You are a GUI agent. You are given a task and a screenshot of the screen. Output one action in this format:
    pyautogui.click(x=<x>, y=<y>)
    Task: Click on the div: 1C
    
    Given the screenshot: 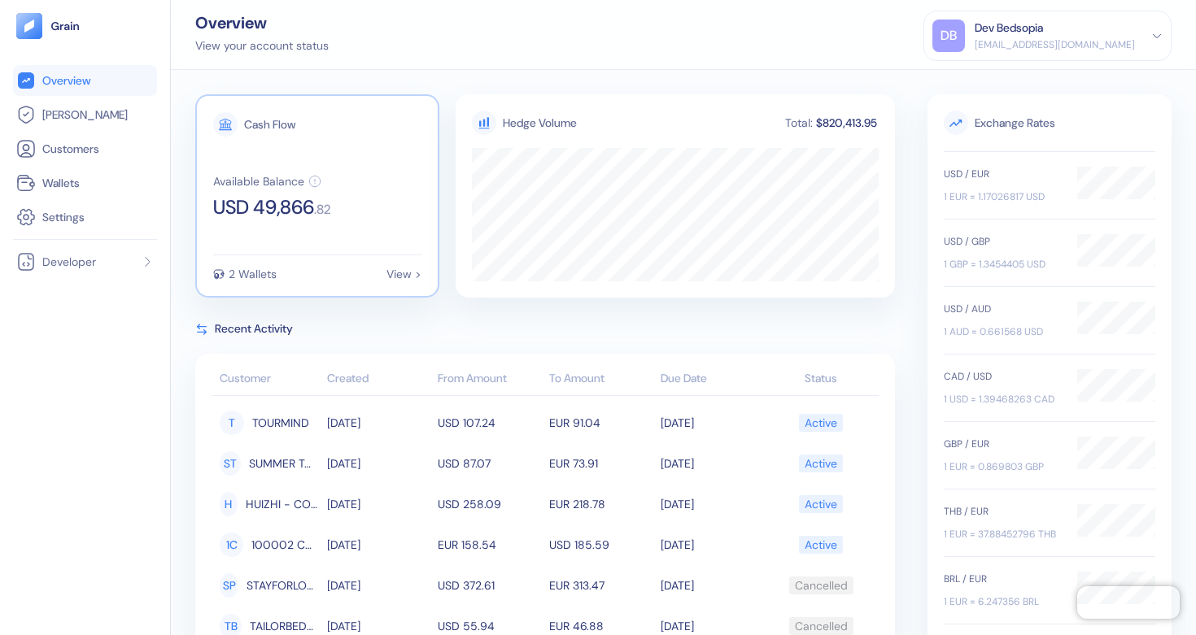 What is the action you would take?
    pyautogui.click(x=231, y=545)
    